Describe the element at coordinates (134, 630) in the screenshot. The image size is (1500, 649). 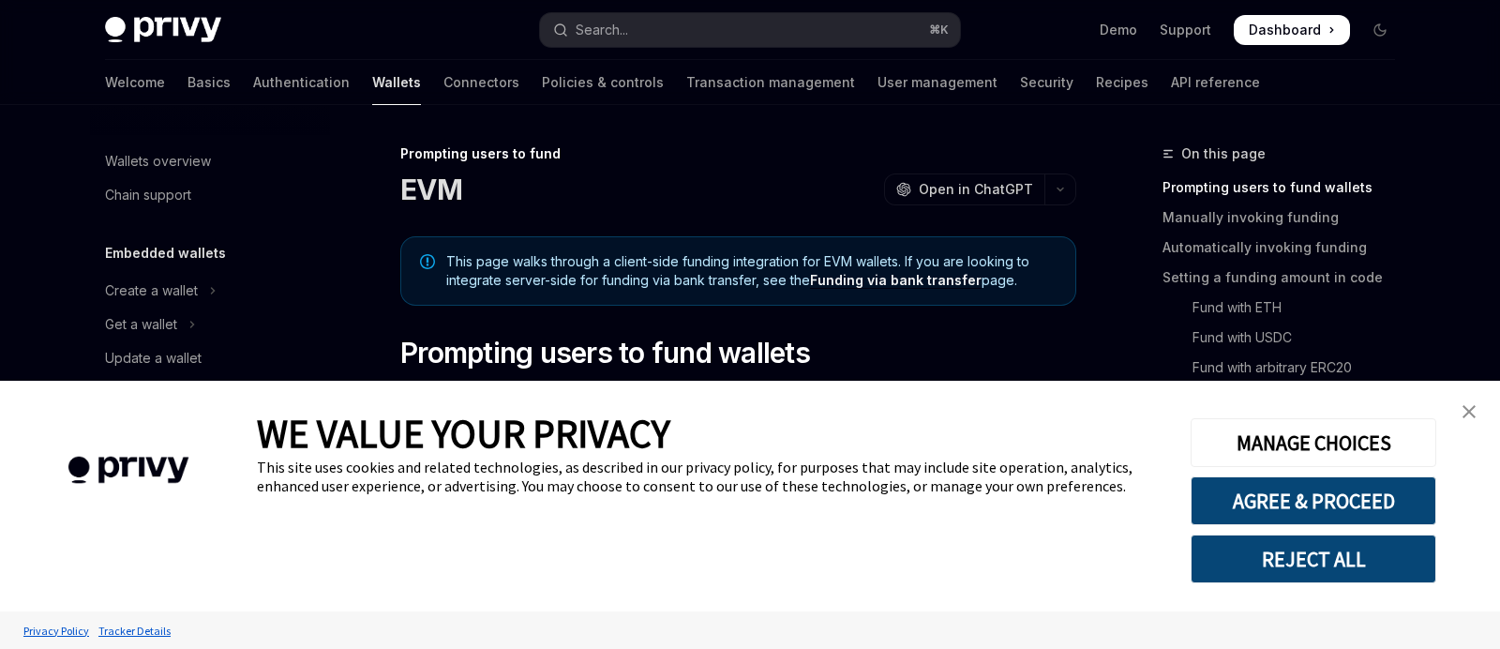
I see `a: Tracker Details` at that location.